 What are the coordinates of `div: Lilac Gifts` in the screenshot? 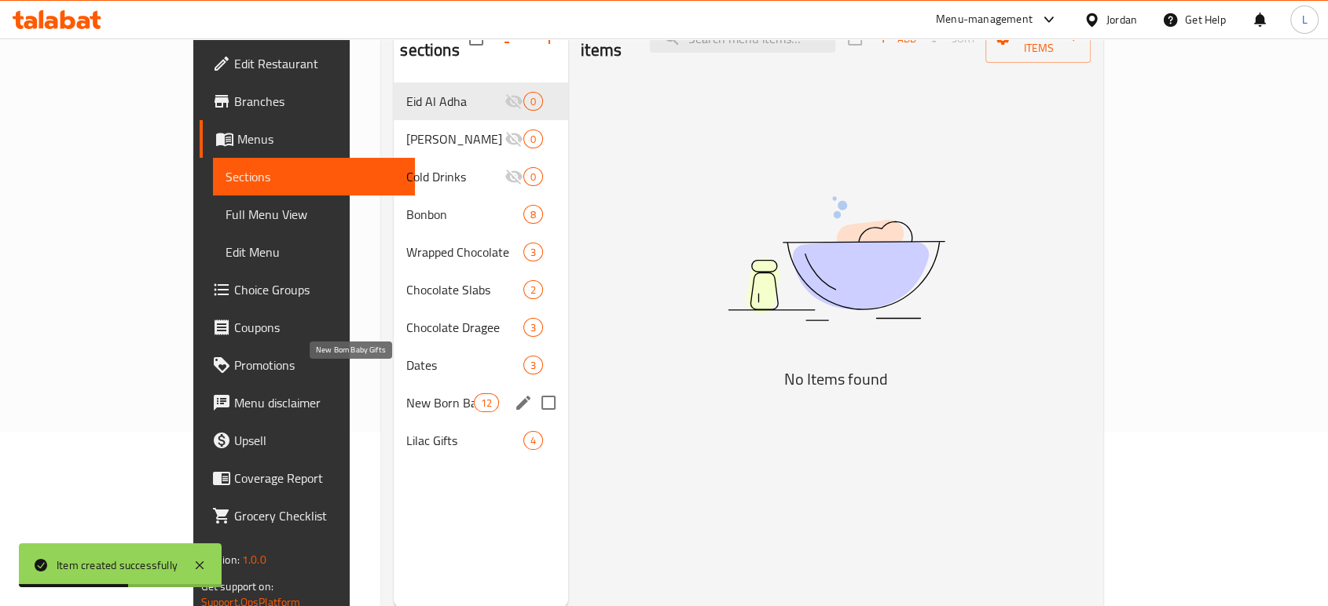 It's located at (464, 441).